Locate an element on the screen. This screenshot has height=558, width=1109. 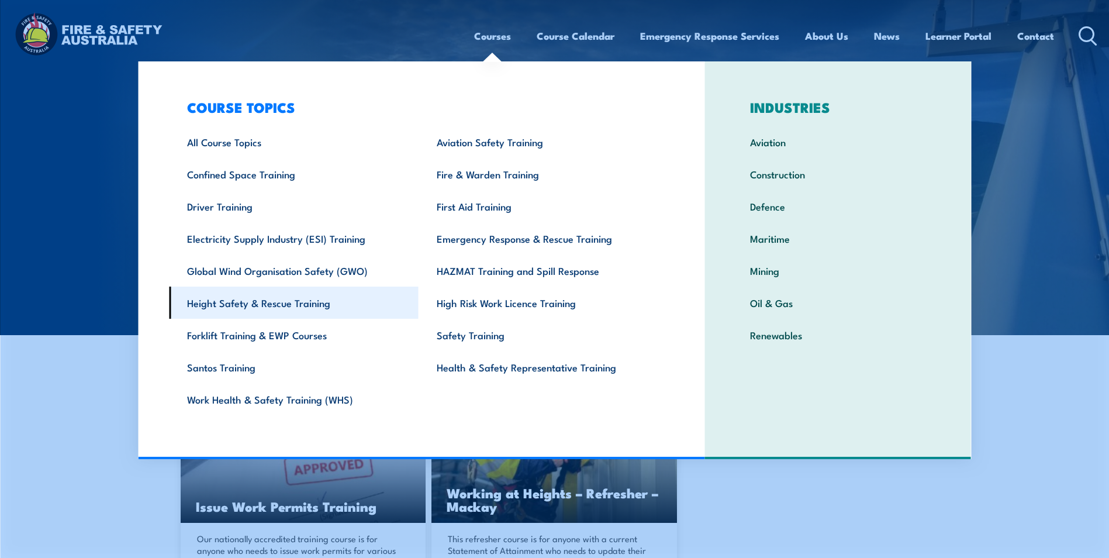
a: Courses is located at coordinates (492, 36).